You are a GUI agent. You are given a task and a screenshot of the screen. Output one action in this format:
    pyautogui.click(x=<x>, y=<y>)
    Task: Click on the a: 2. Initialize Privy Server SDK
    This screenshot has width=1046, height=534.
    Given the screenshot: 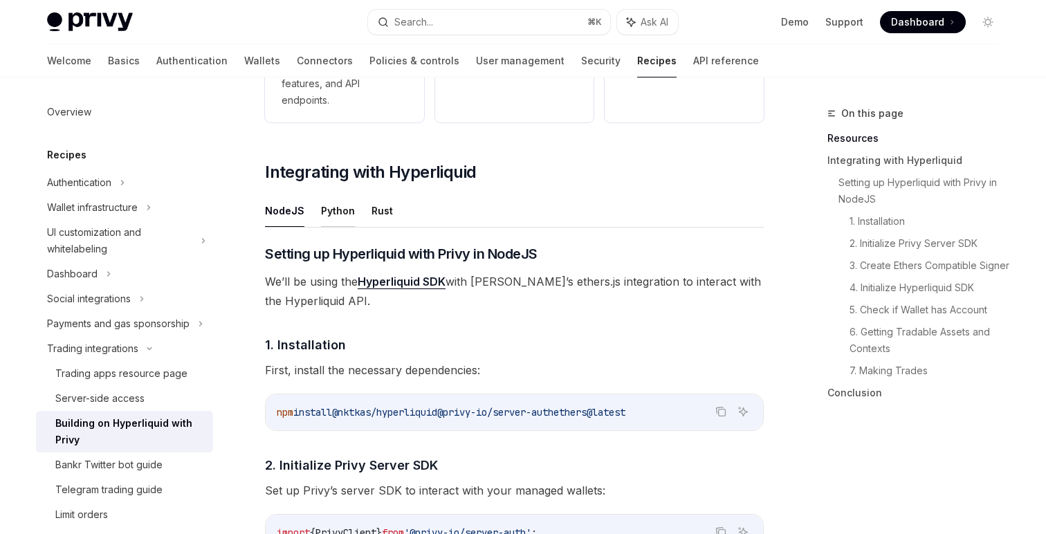 What is the action you would take?
    pyautogui.click(x=930, y=244)
    